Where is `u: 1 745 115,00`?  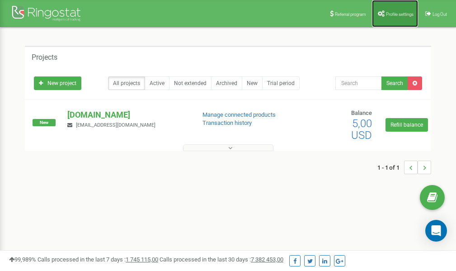 u: 1 745 115,00 is located at coordinates (142, 259).